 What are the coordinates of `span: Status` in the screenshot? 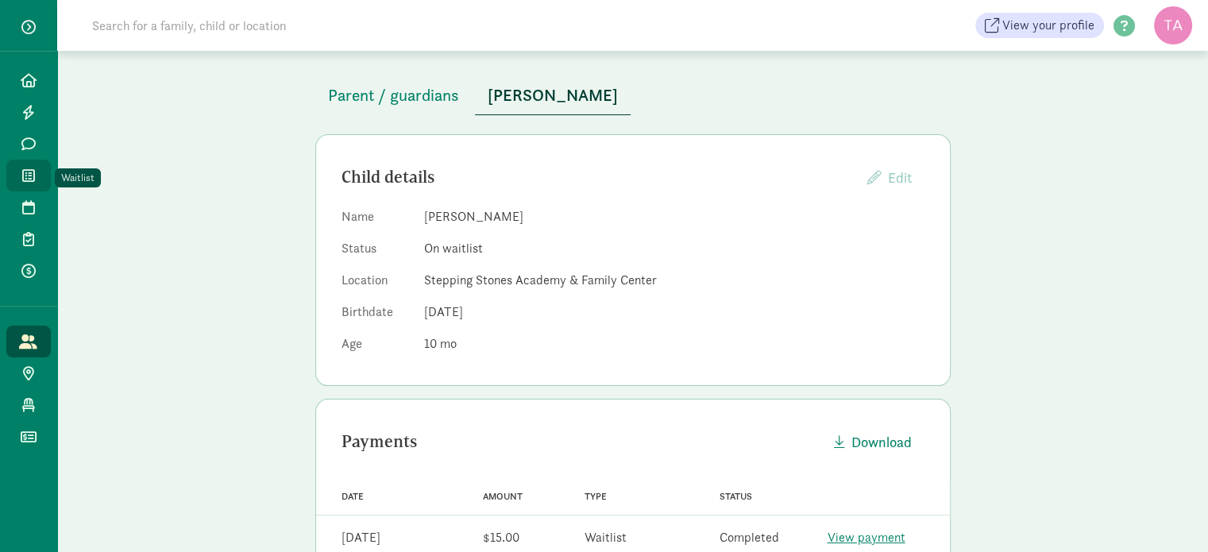 It's located at (735, 496).